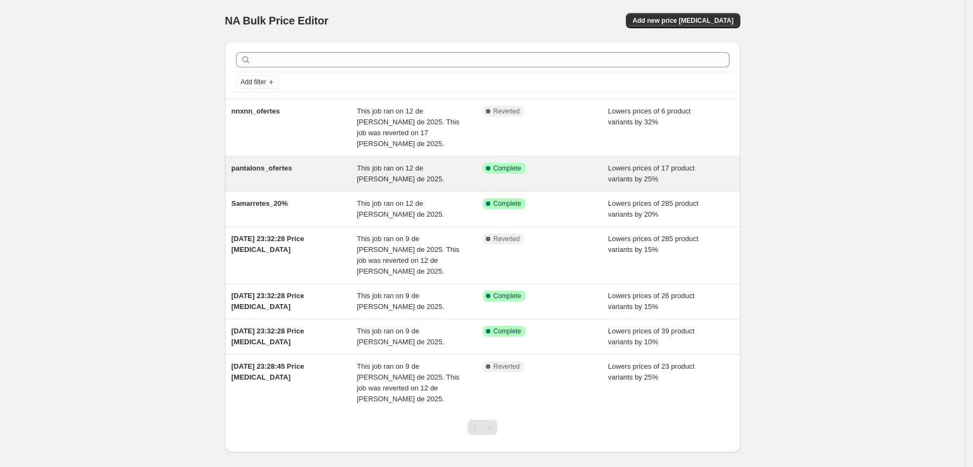 The image size is (973, 467). I want to click on span: Samarretes_20%, so click(260, 203).